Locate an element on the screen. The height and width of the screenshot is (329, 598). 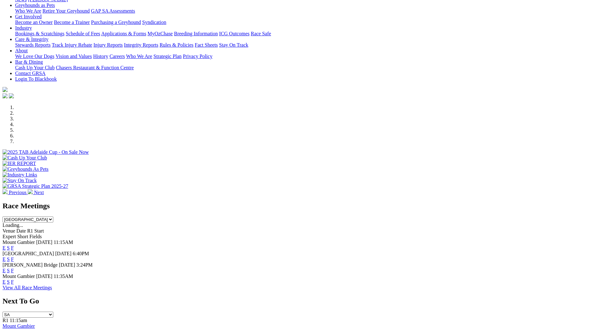
img: logo-grsa-white.png is located at coordinates (5, 90).